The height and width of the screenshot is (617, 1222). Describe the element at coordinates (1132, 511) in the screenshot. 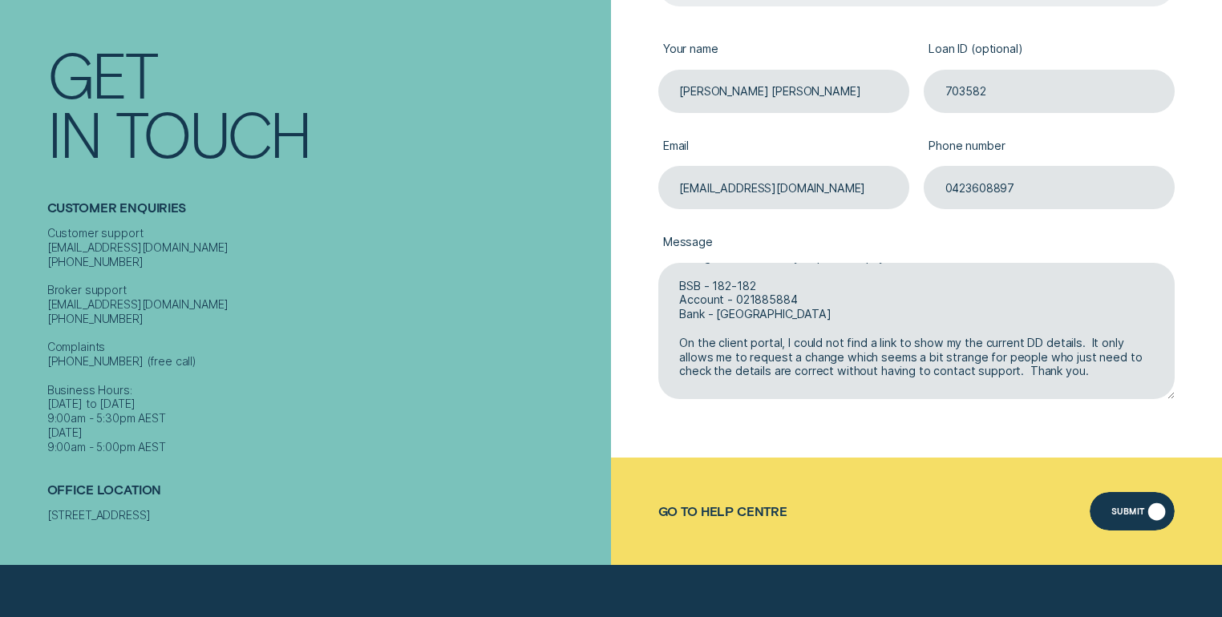

I see `button: Submit` at that location.